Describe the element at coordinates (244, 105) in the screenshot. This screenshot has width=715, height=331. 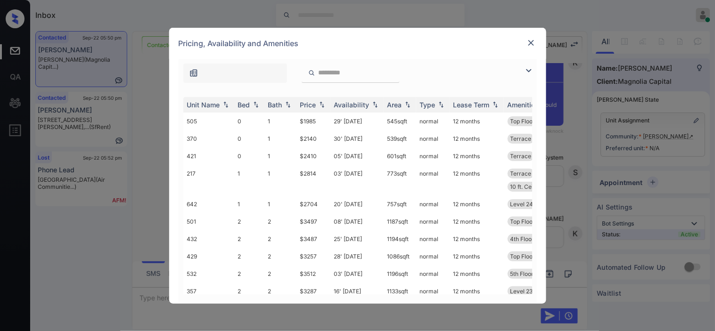
I see `div: Bed` at that location.